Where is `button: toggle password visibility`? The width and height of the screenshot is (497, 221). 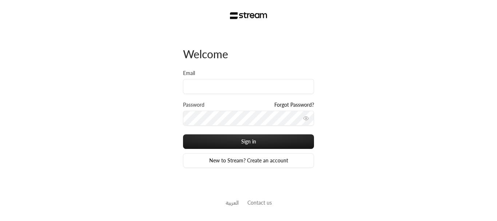
button: toggle password visibility is located at coordinates (306, 118).